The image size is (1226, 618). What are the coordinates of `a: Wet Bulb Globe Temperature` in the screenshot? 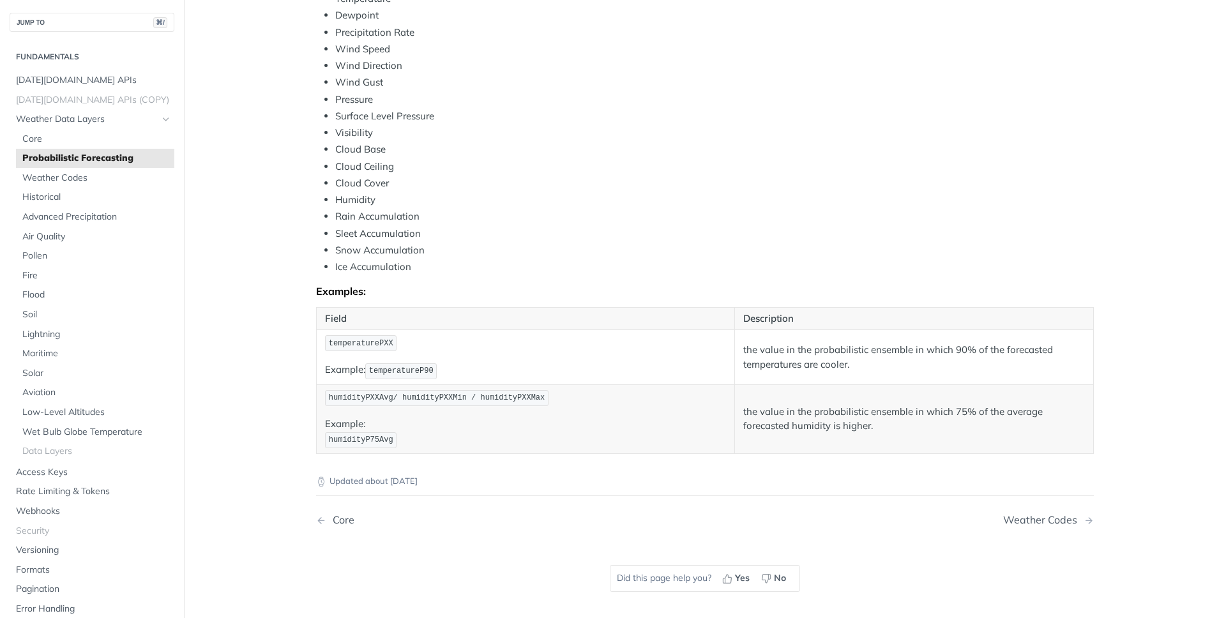 It's located at (95, 432).